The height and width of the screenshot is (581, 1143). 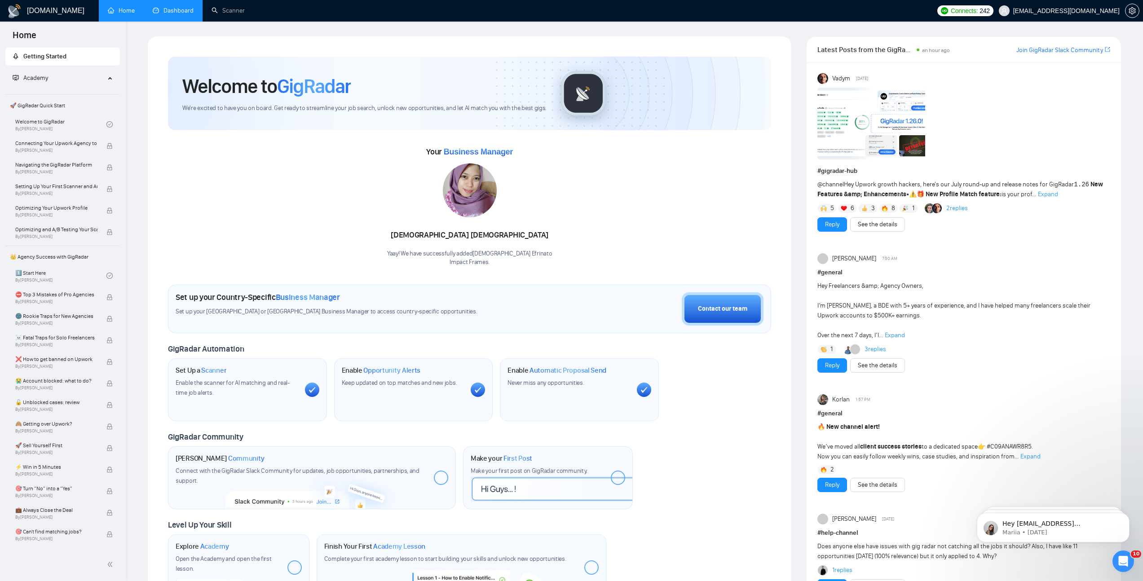 I want to click on span: an hour ago, so click(x=936, y=50).